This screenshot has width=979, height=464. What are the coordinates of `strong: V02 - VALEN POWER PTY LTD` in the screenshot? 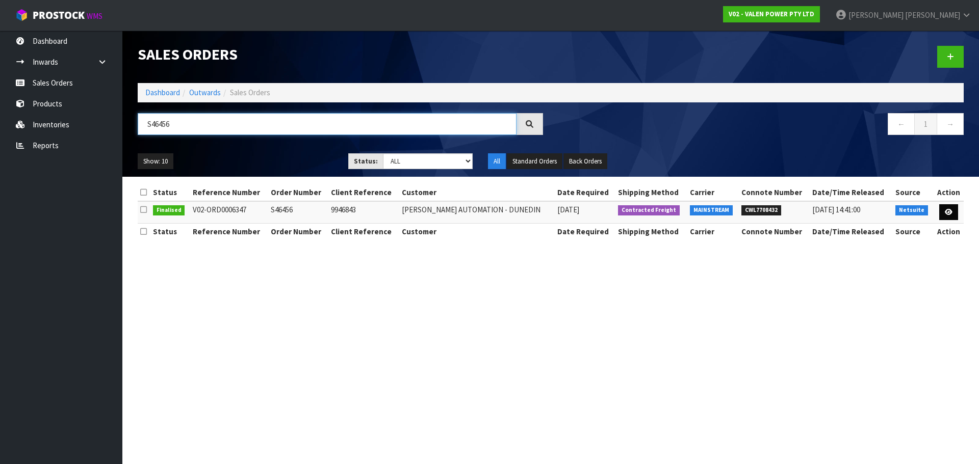 It's located at (771, 14).